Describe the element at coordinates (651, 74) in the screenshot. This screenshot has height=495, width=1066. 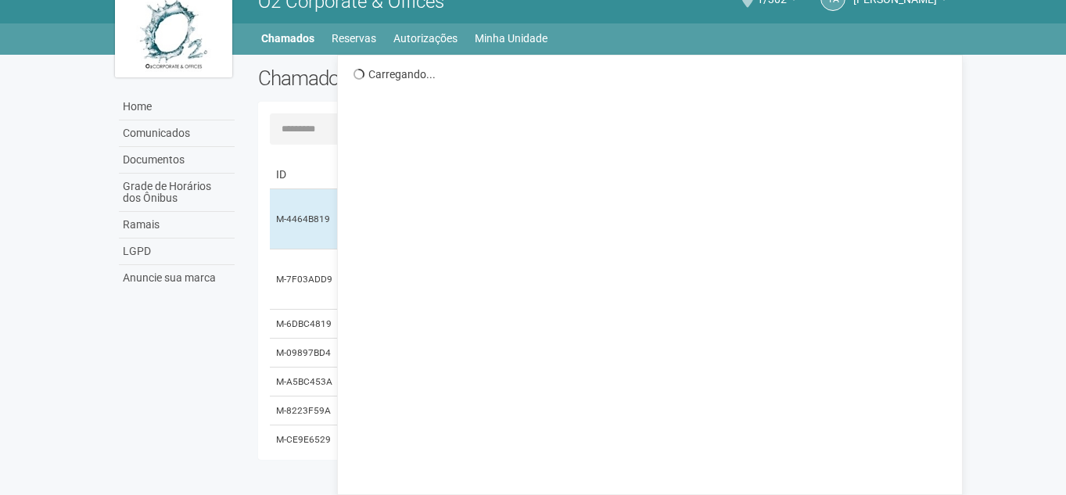
I see `div: Carregando...` at that location.